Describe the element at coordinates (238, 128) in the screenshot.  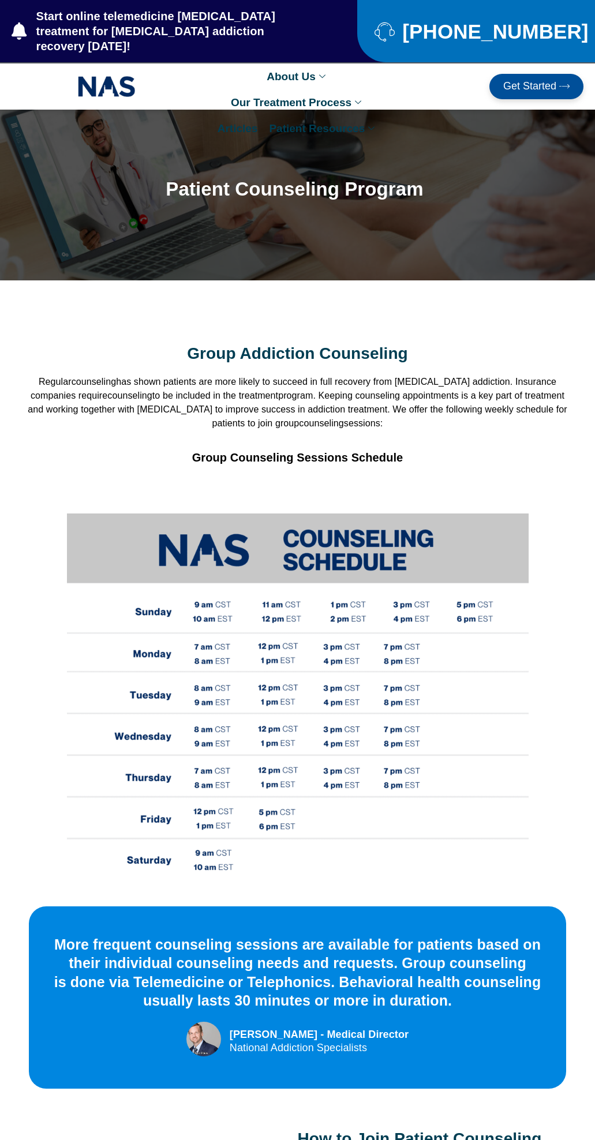
I see `a: Articles` at that location.